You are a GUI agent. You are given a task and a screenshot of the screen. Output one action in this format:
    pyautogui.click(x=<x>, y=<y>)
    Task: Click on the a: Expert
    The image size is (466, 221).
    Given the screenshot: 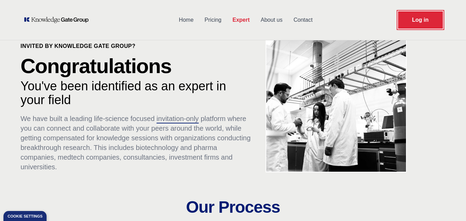 What is the action you would take?
    pyautogui.click(x=241, y=20)
    